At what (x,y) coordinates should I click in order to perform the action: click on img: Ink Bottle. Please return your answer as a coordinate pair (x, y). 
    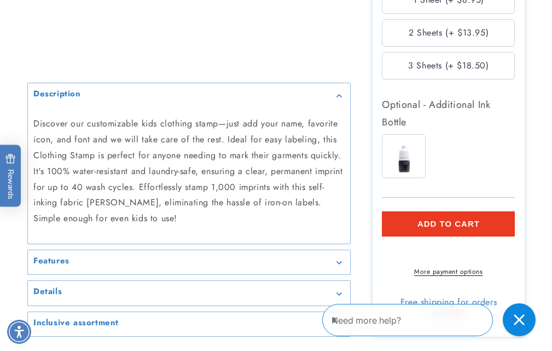
    Looking at the image, I should click on (404, 156).